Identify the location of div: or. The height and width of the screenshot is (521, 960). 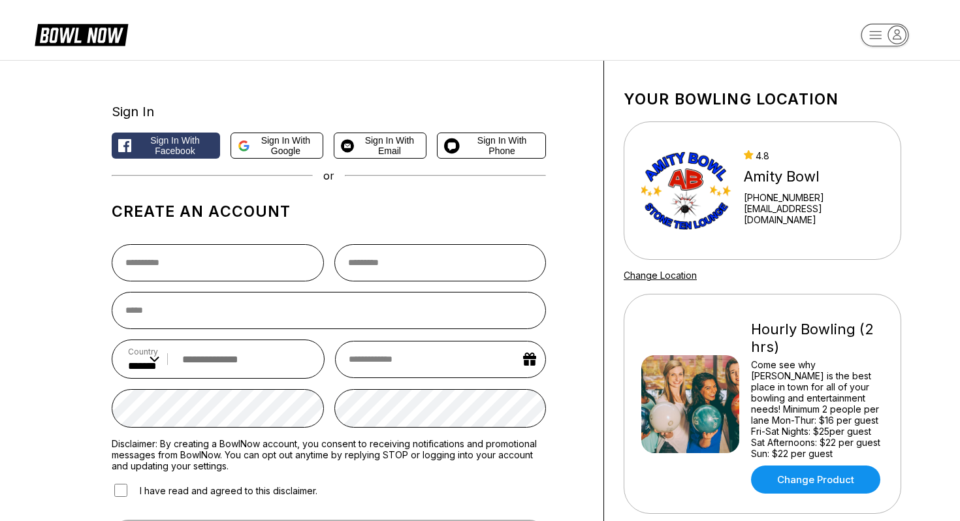
(328, 176).